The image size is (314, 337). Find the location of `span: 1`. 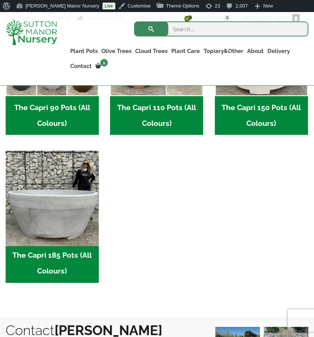

span: 1 is located at coordinates (104, 63).